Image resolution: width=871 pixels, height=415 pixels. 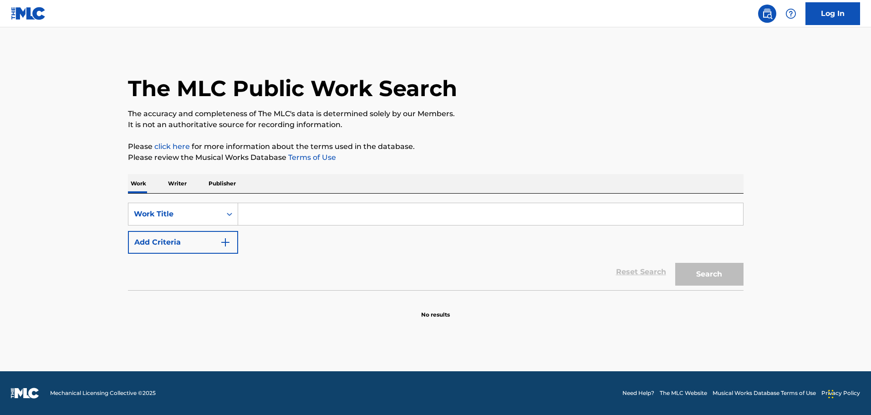 I want to click on div: Work Title, so click(x=175, y=214).